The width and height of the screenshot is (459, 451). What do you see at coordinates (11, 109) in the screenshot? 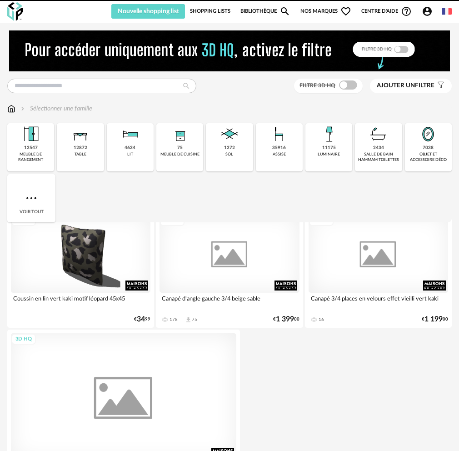
I see `img: svg+xml;base64,PHN2ZyB3aWR0aD0iMTYiIGhlaWdodD0iMTciIHZpZXdCb3g9IjAgMCAxNiAxNyIgZmlsbD0ibm9uZSIgeG...` at bounding box center [11, 109].